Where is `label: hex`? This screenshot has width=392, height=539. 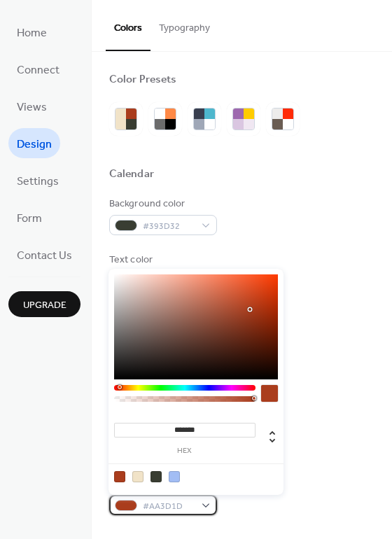
label: hex is located at coordinates (185, 451).